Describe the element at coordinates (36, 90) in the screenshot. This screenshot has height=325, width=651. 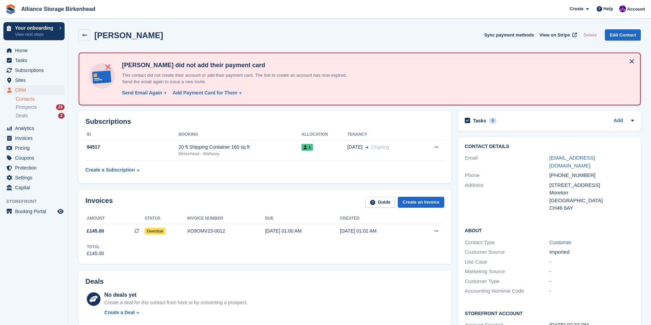
I see `span: CRM` at that location.